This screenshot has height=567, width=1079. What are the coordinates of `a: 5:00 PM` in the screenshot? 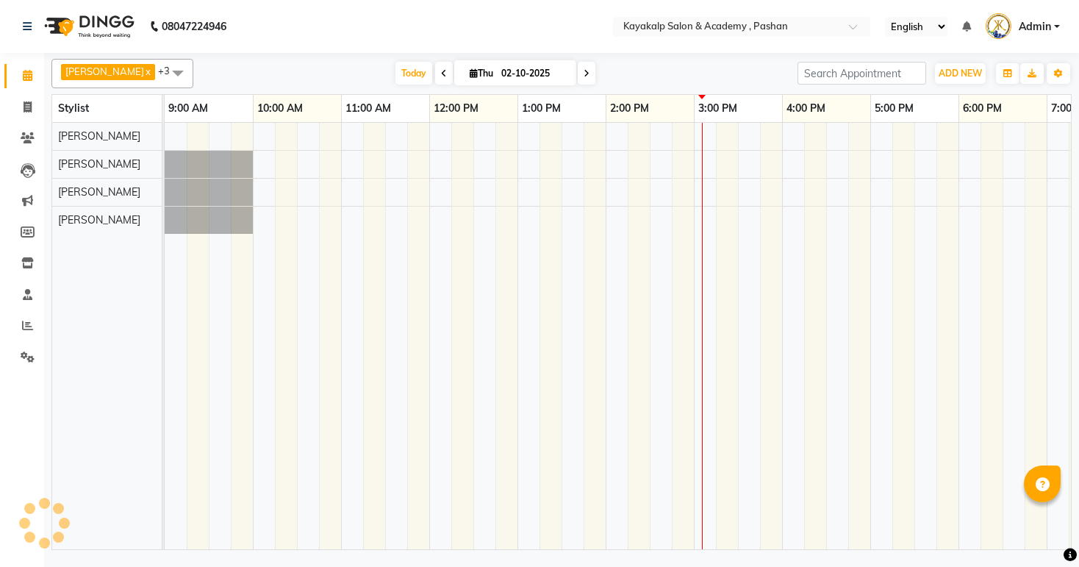 It's located at (894, 108).